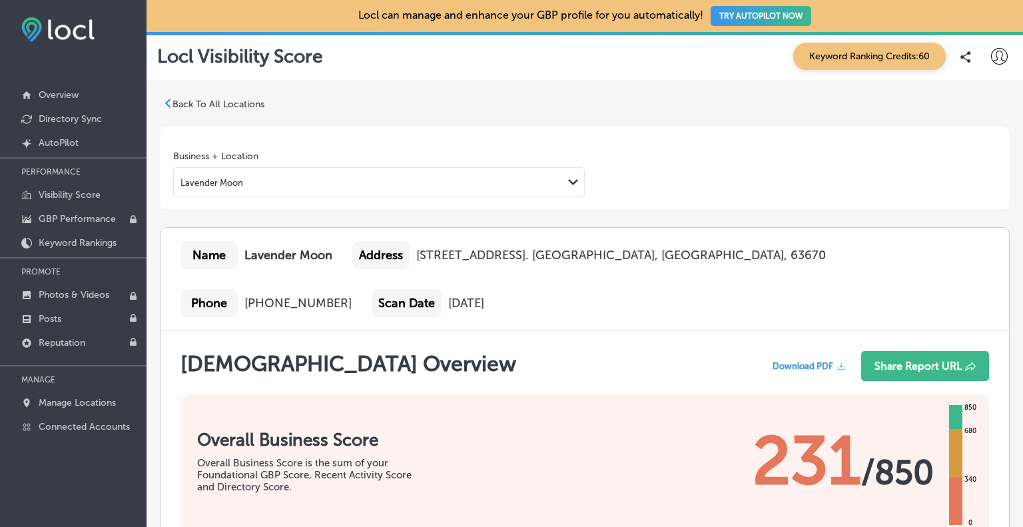  What do you see at coordinates (84, 426) in the screenshot?
I see `p: Connected Accounts` at bounding box center [84, 426].